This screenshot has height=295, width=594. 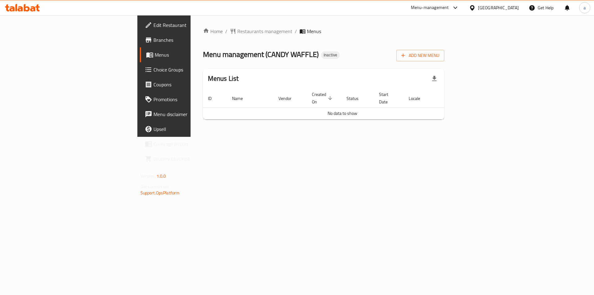 What do you see at coordinates (323, 98) in the screenshot?
I see `span: Created On` at bounding box center [323, 98].